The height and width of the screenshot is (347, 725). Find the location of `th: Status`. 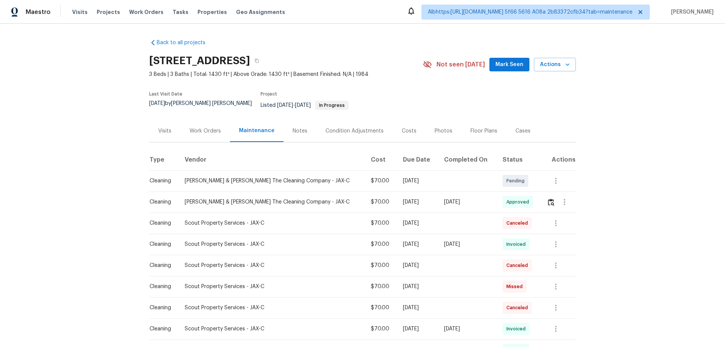

th: Status is located at coordinates (519, 160).